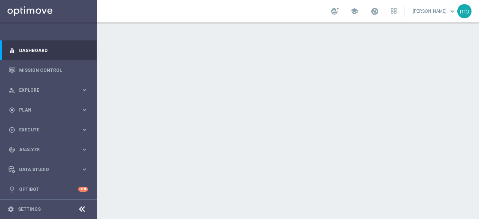 The image size is (479, 219). What do you see at coordinates (12, 51) in the screenshot?
I see `i: equalizer` at bounding box center [12, 51].